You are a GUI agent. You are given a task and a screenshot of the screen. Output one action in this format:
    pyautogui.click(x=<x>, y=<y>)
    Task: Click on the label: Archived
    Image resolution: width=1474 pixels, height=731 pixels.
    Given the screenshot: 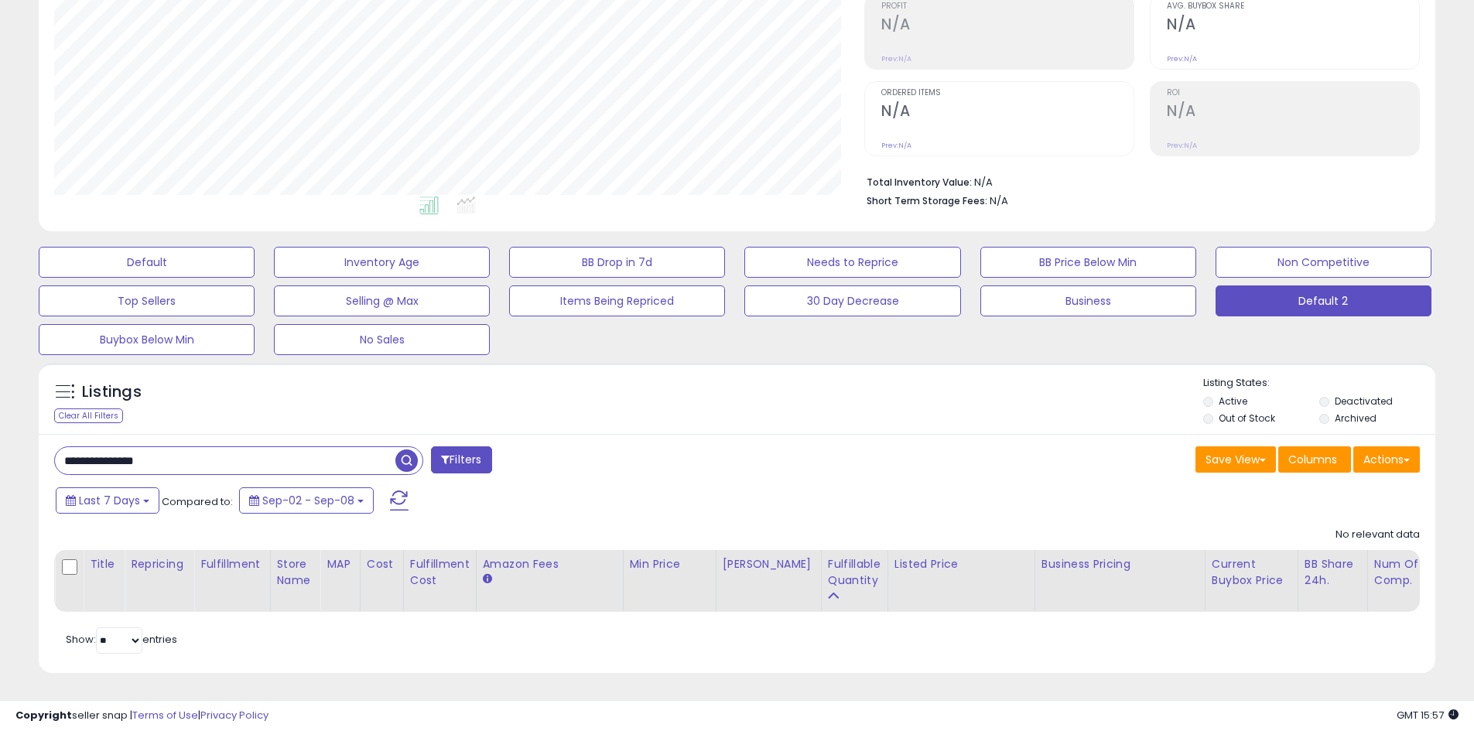 What is the action you would take?
    pyautogui.click(x=1356, y=418)
    